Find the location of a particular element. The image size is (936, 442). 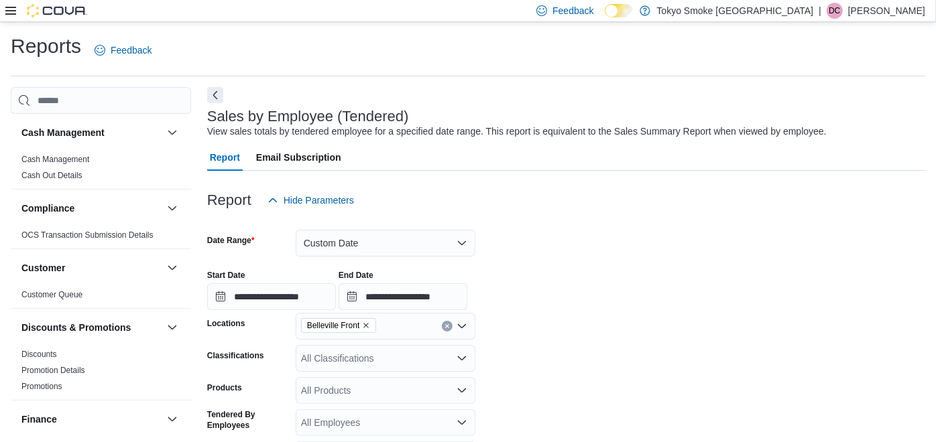

span: Hide Parameters is located at coordinates (318, 200).